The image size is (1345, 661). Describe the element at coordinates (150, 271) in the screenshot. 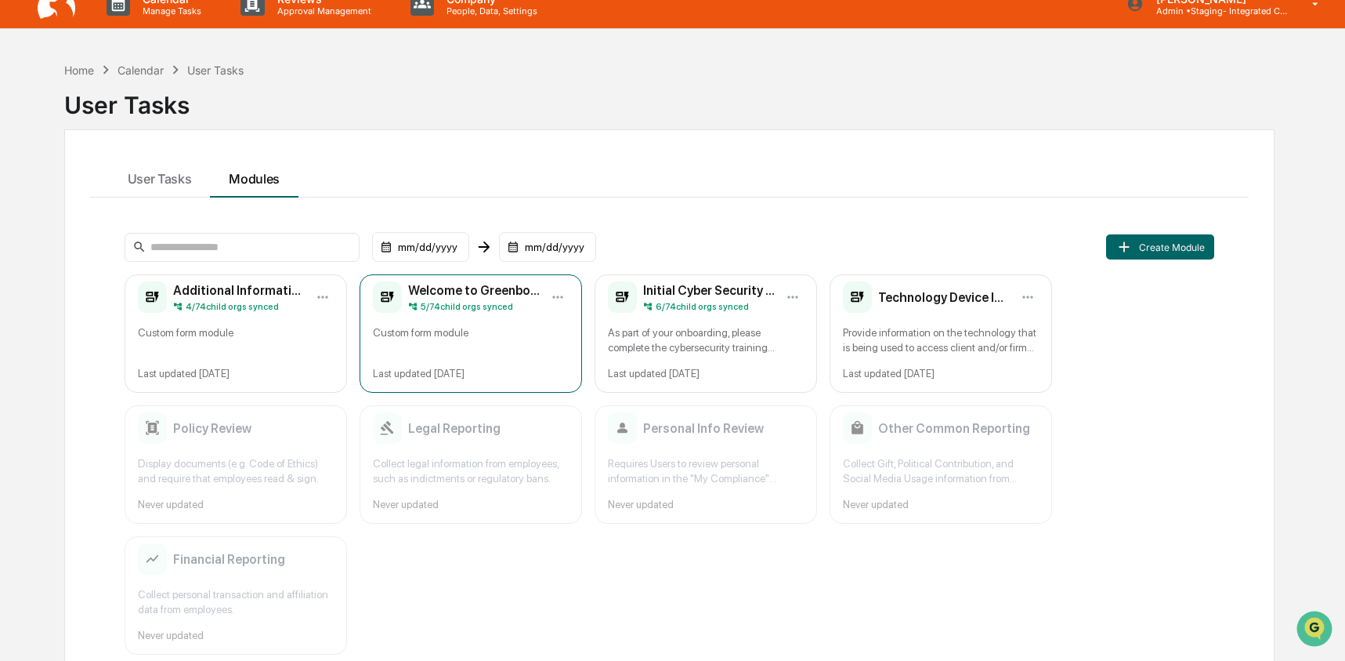

I see `a: Powered byPylon` at that location.